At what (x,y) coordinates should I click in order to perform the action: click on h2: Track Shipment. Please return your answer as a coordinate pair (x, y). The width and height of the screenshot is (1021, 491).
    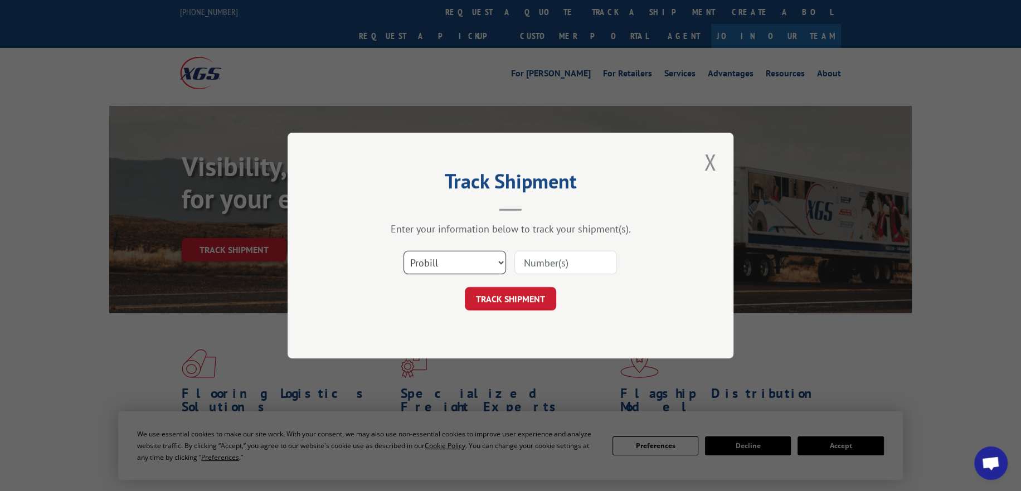
    Looking at the image, I should click on (511, 184).